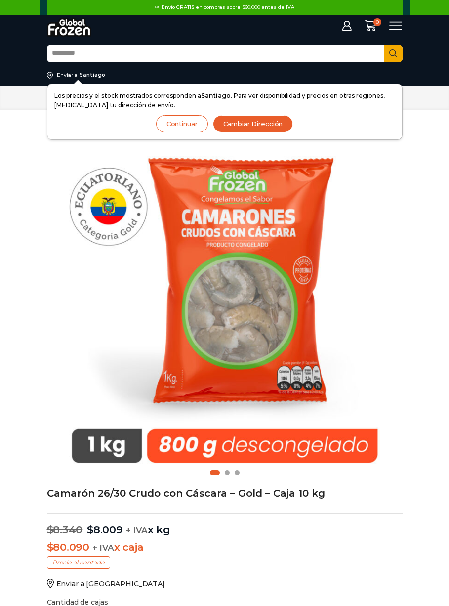 The image size is (449, 606). I want to click on img: PM04005012, so click(225, 300).